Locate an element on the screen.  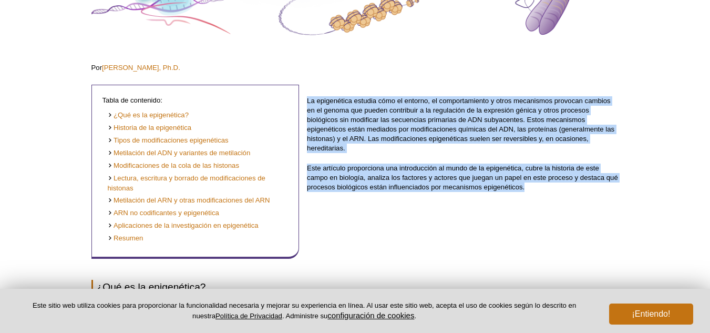
font: Resumen is located at coordinates (128, 238).